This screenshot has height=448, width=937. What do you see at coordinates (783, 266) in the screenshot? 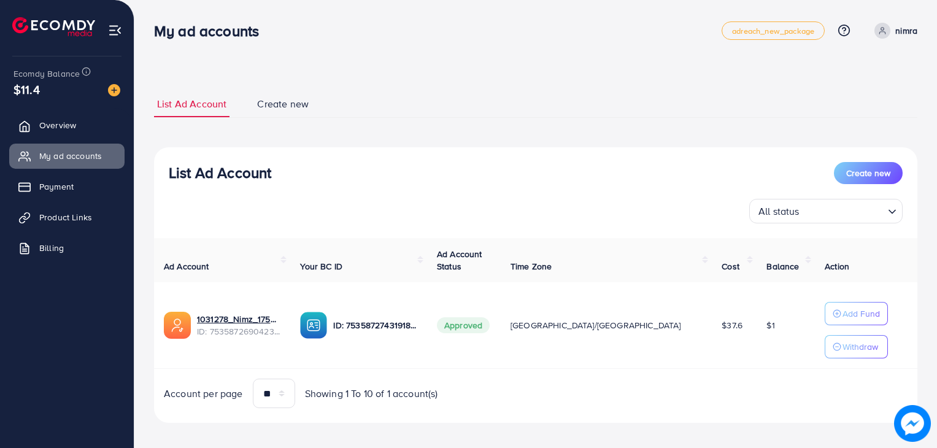
I see `span: Balance` at bounding box center [783, 266].